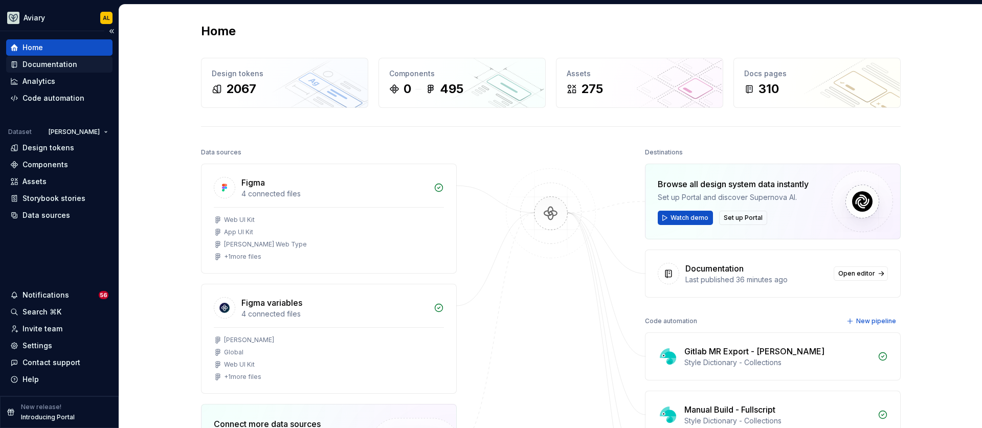 The width and height of the screenshot is (982, 428). I want to click on div: Storybook stories, so click(54, 198).